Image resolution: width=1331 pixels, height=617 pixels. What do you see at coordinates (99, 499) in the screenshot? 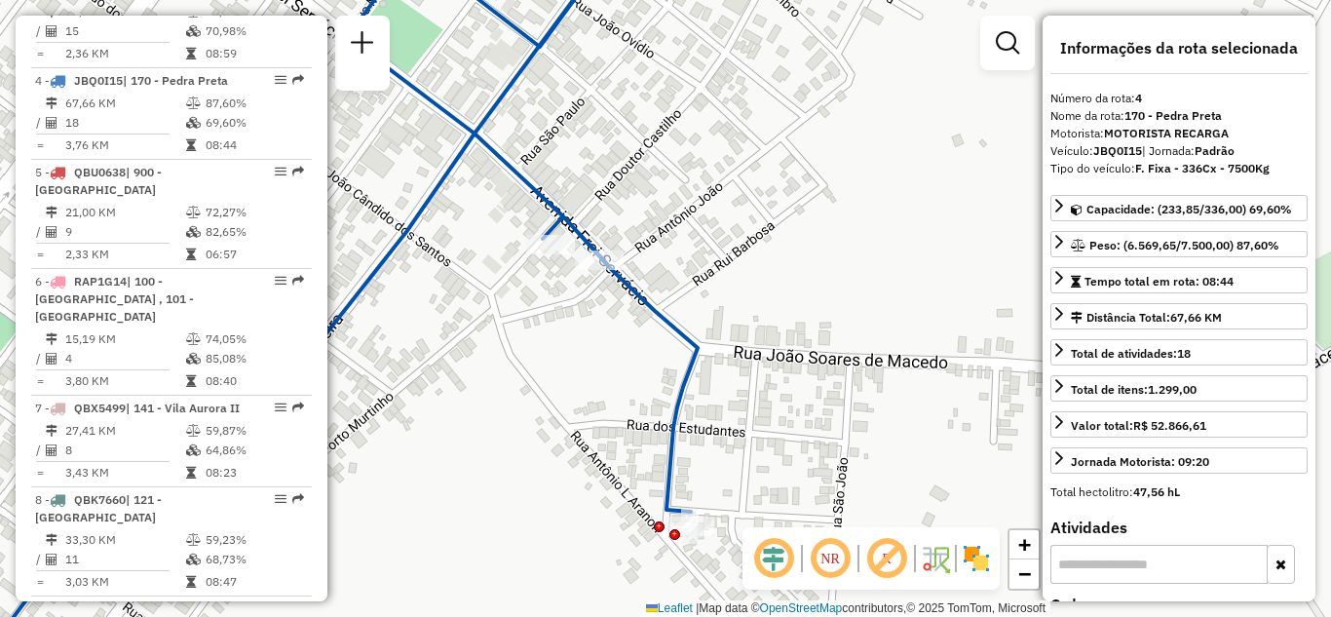
I see `span: QBK7660` at bounding box center [99, 499].